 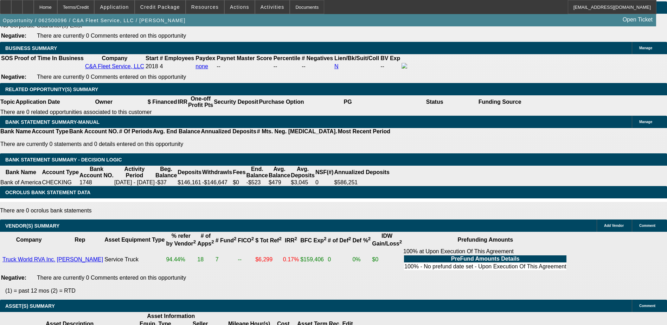 I want to click on td: 94.44%, so click(x=181, y=259).